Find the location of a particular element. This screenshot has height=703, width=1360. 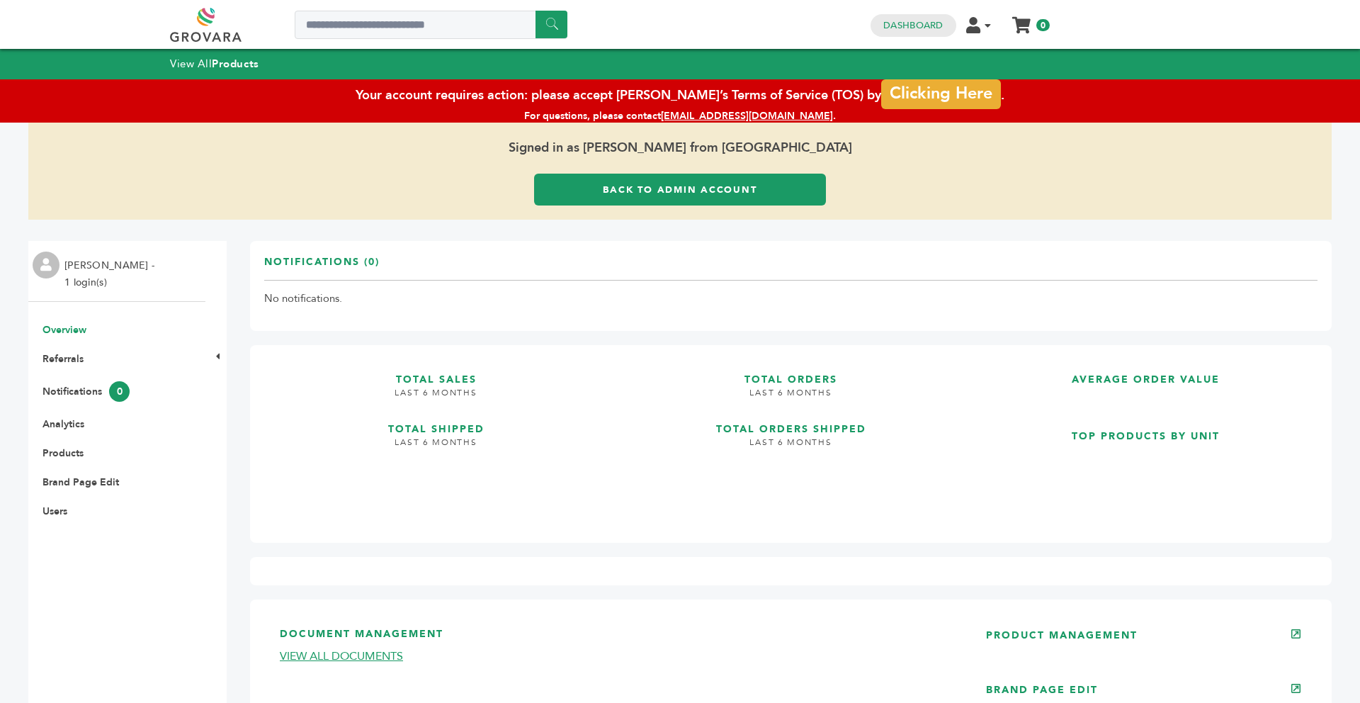

h3: AVERAGE ORDER VALUE is located at coordinates (1145, 373).